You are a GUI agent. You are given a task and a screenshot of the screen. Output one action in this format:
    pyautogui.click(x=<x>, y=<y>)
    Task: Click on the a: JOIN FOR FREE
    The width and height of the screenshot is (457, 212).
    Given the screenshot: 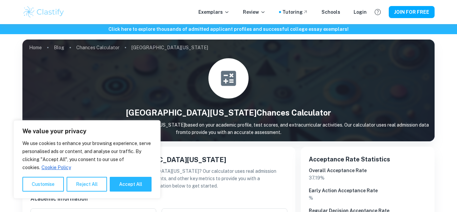 What is the action you would take?
    pyautogui.click(x=411, y=12)
    